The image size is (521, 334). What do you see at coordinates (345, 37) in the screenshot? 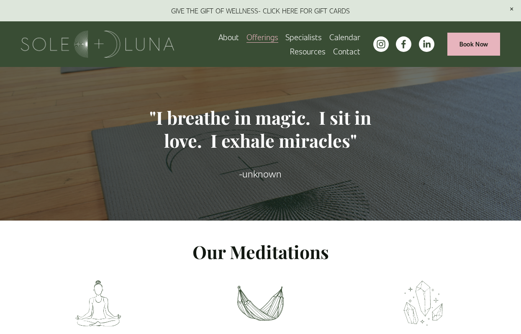
I see `a: Calendar` at bounding box center [345, 37].